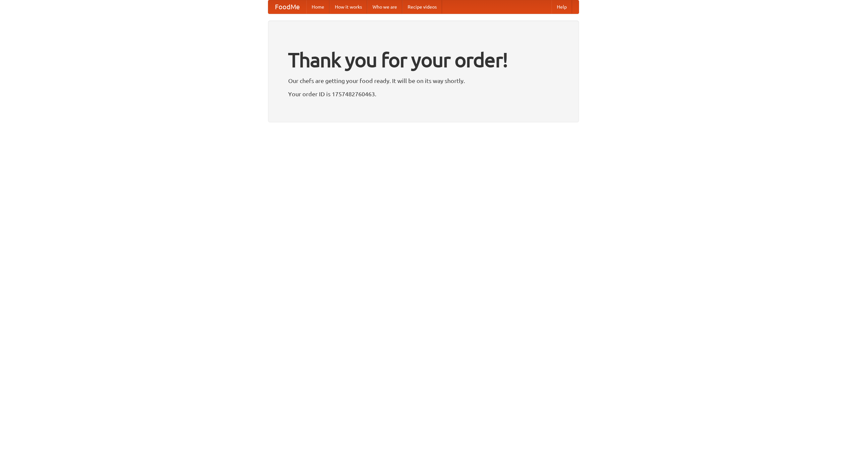  Describe the element at coordinates (423, 60) in the screenshot. I see `h1: Thank you for your order!` at that location.